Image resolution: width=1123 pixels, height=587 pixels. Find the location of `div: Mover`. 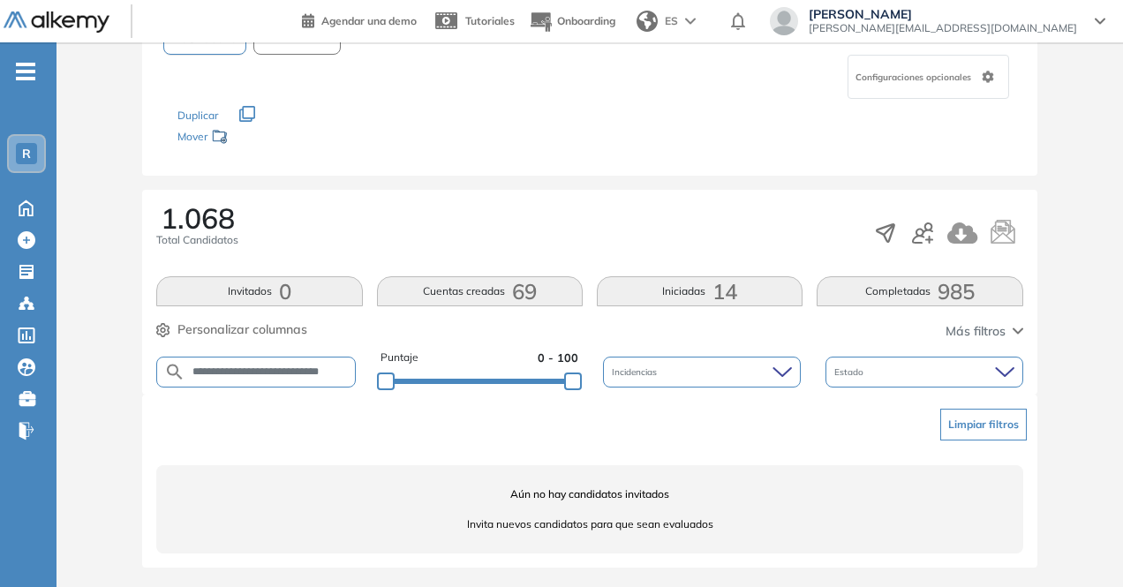

div: Mover is located at coordinates (266, 138).